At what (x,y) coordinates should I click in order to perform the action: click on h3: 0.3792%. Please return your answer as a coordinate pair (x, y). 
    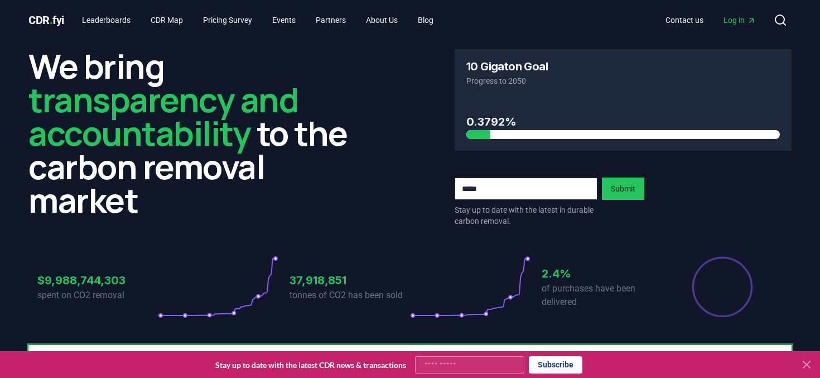
    Looking at the image, I should click on (623, 122).